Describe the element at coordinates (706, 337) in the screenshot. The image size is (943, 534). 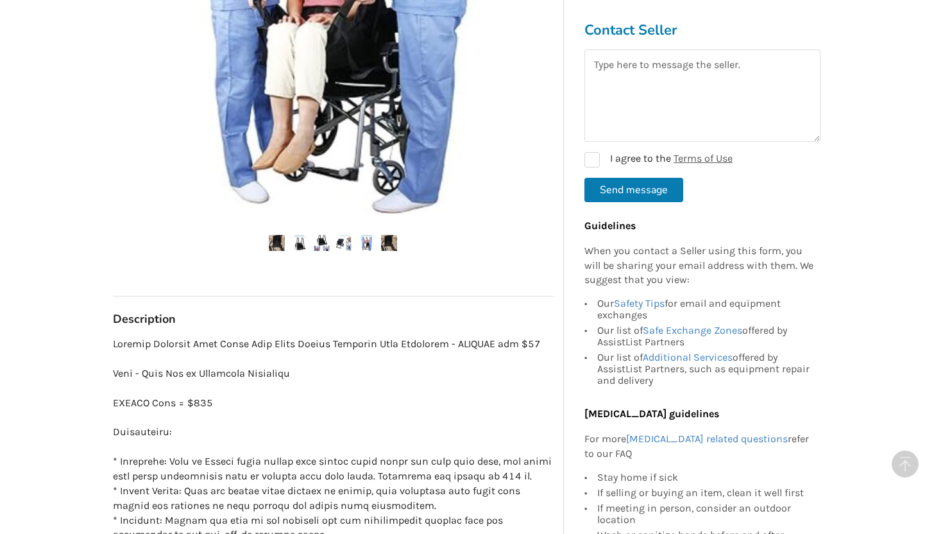
I see `div: Our list of offered by AssistList Partners` at that location.